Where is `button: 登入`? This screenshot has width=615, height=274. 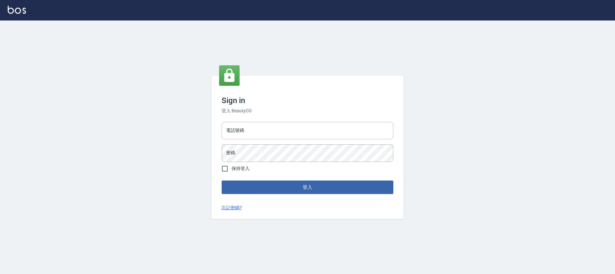 button: 登入 is located at coordinates (307, 187).